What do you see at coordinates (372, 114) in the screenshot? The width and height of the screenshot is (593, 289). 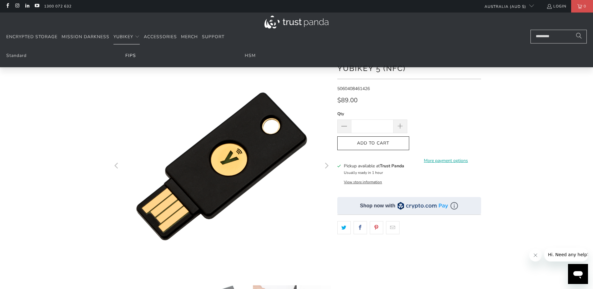 I see `label: Qty` at bounding box center [372, 114].